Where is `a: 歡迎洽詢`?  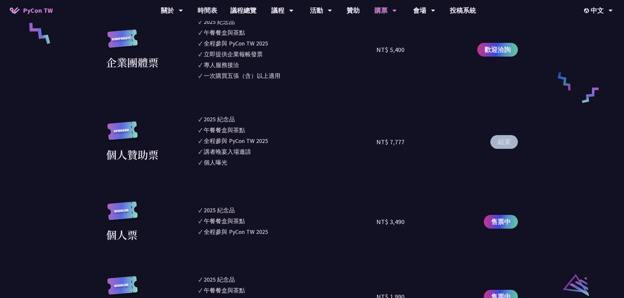 a: 歡迎洽詢 is located at coordinates (498, 50).